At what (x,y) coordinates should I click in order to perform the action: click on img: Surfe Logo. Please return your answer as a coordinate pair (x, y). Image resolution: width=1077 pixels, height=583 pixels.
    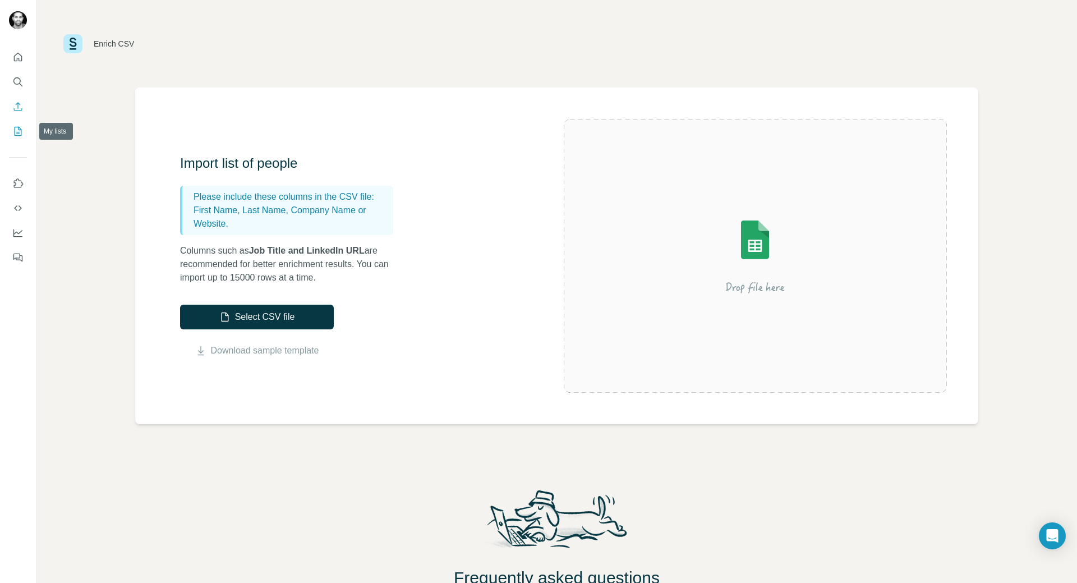
    Looking at the image, I should click on (73, 44).